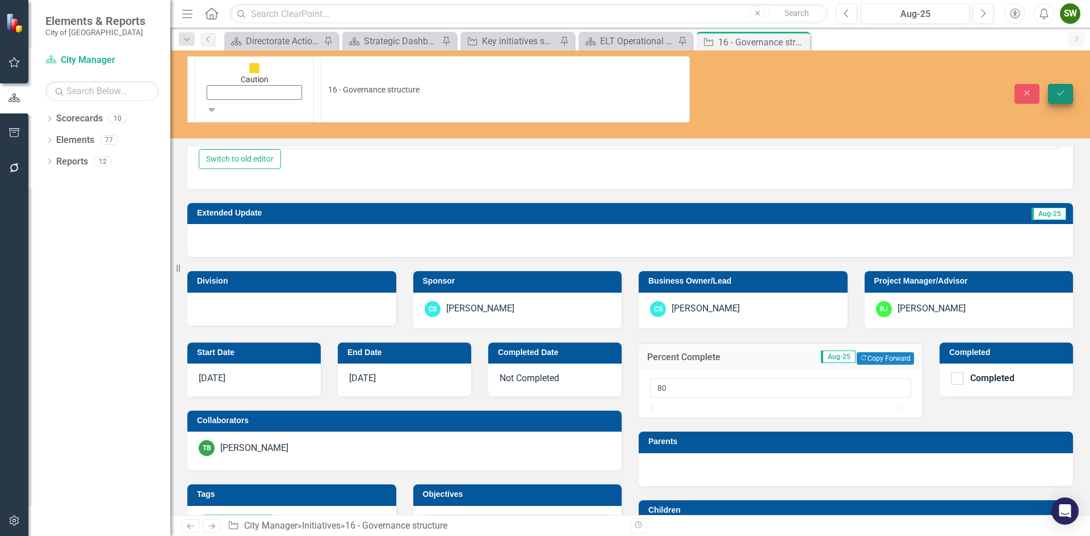 Image resolution: width=1090 pixels, height=536 pixels. Describe the element at coordinates (505, 89) in the screenshot. I see `input: This field is required` at that location.